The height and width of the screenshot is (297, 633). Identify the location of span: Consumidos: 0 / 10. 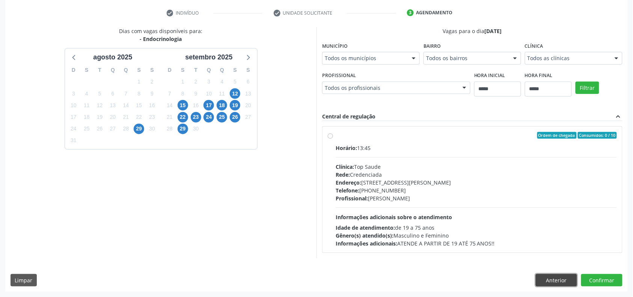
(597, 135).